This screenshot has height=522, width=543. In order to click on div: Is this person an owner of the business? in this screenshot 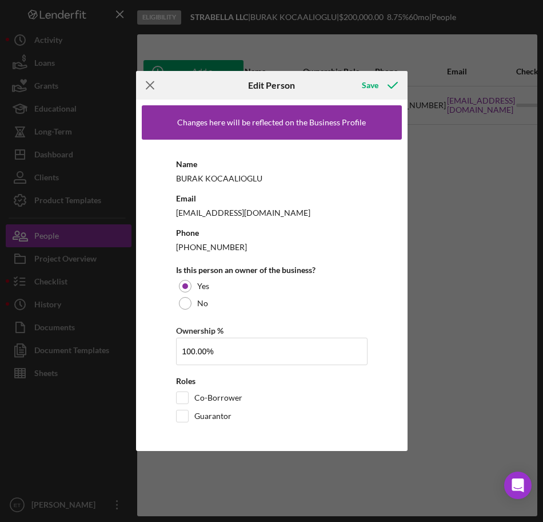, I will do `click(272, 270)`.